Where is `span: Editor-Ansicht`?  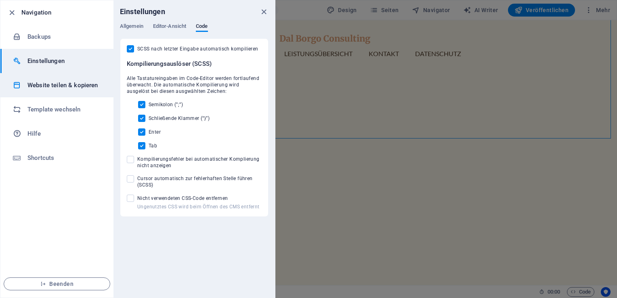
span: Editor-Ansicht is located at coordinates (170, 27).